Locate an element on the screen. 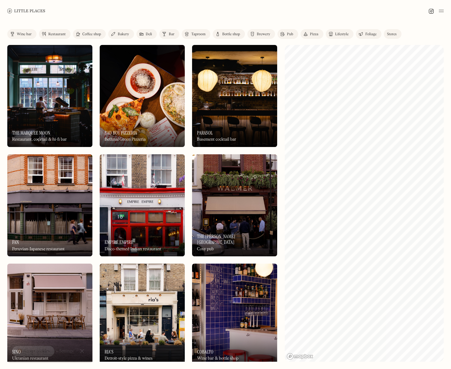  img: Ria's is located at coordinates (142, 315).